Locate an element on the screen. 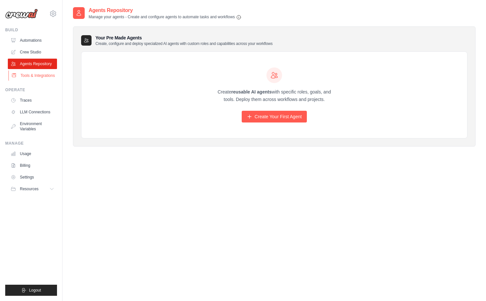 Image resolution: width=486 pixels, height=301 pixels. p: Create with specific roles, goals, and tools. Deploy them across workflows and projects. is located at coordinates (274, 96).